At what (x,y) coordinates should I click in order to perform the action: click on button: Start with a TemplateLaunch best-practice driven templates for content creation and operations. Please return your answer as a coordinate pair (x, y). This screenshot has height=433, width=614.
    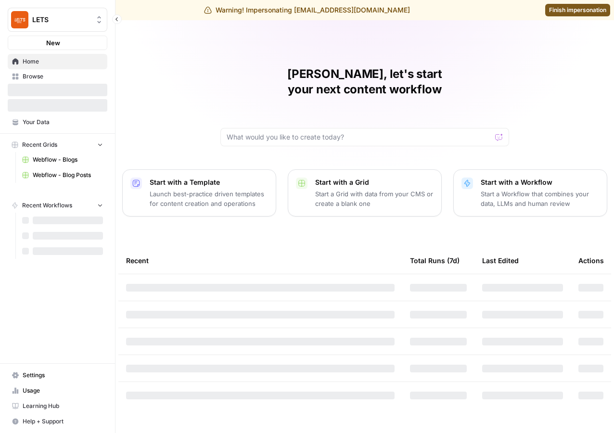
    Looking at the image, I should click on (199, 193).